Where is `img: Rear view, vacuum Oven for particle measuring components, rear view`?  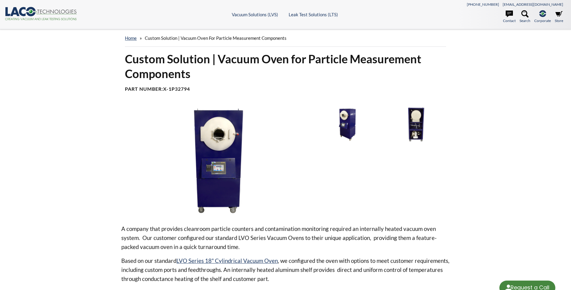 img: Rear view, vacuum Oven for particle measuring components, rear view is located at coordinates (416, 124).